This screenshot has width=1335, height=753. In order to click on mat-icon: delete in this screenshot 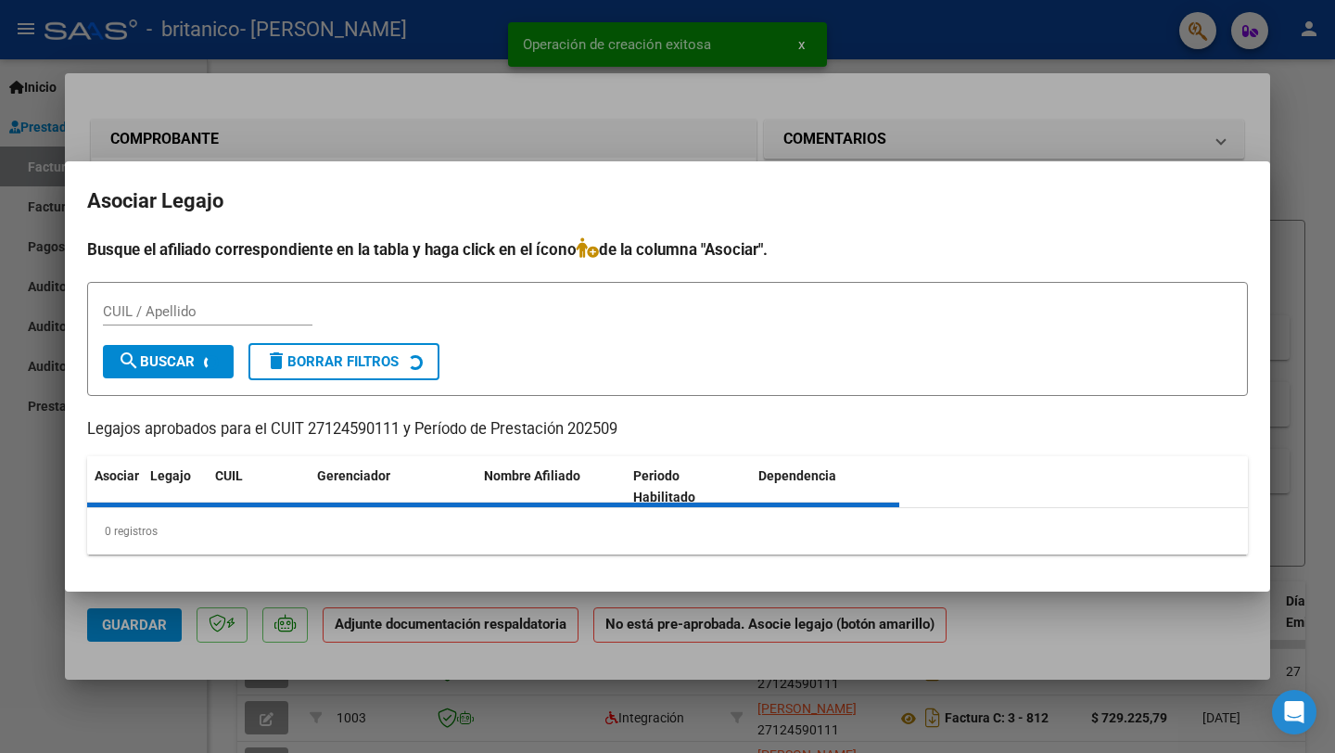, I will do `click(276, 361)`.